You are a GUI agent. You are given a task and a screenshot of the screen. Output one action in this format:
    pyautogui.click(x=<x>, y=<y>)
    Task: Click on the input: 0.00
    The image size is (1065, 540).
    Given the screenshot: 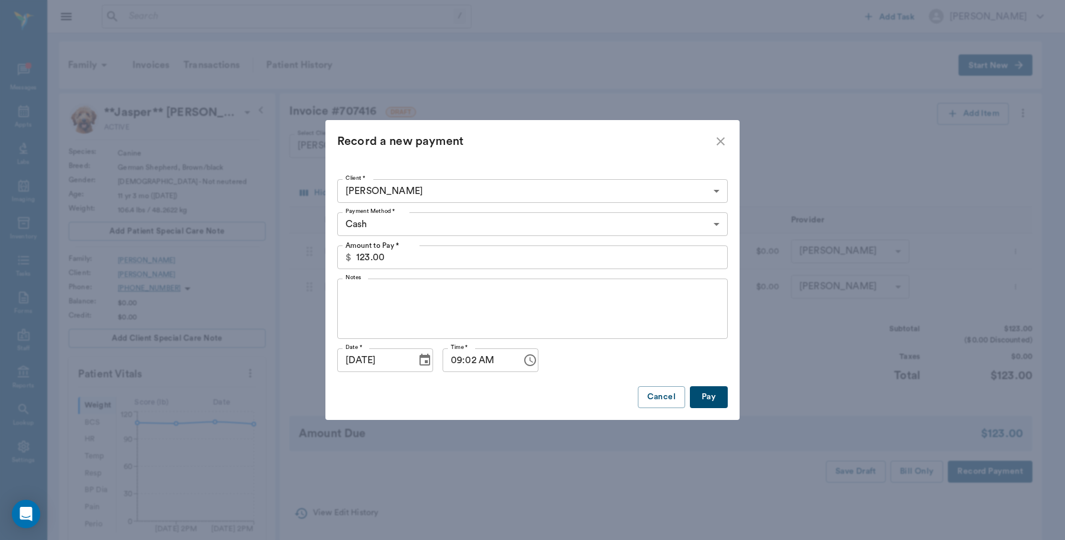 What is the action you would take?
    pyautogui.click(x=542, y=257)
    